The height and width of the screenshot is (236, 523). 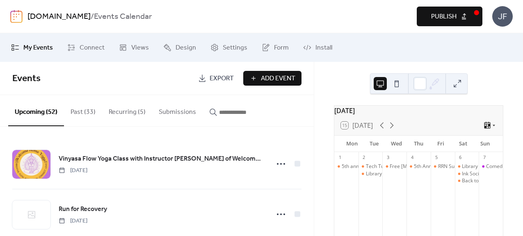 What do you see at coordinates (275, 48) in the screenshot?
I see `a: Form` at bounding box center [275, 48].